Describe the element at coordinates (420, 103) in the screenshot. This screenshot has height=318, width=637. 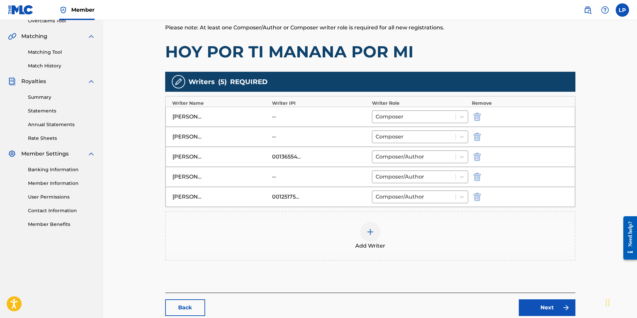
I see `div: Writer Role` at that location.